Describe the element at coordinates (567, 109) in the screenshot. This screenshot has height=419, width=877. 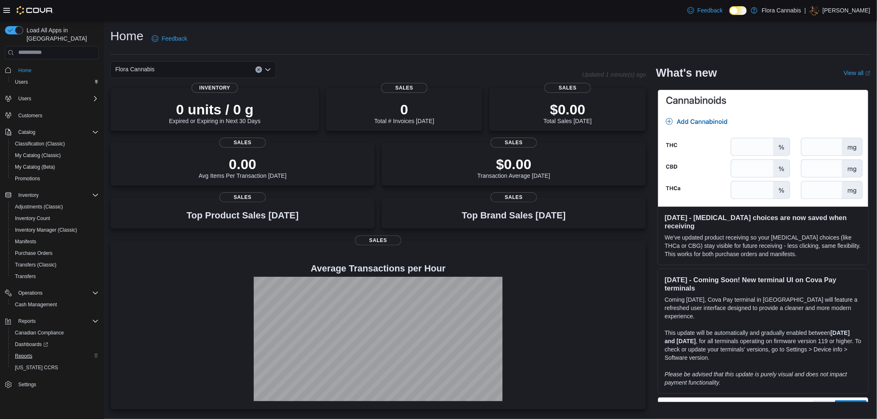
I see `p: $0.00` at that location.